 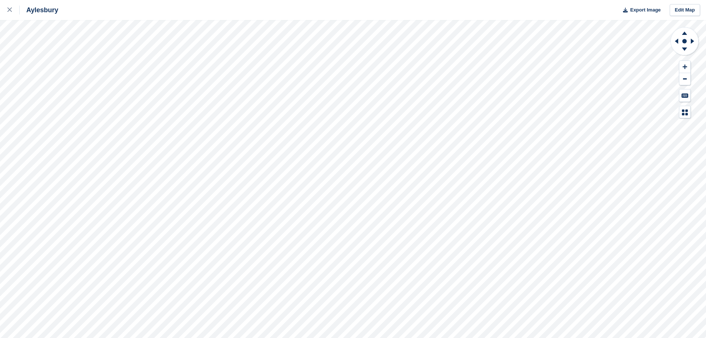 I want to click on button: Zoom In, so click(x=685, y=67).